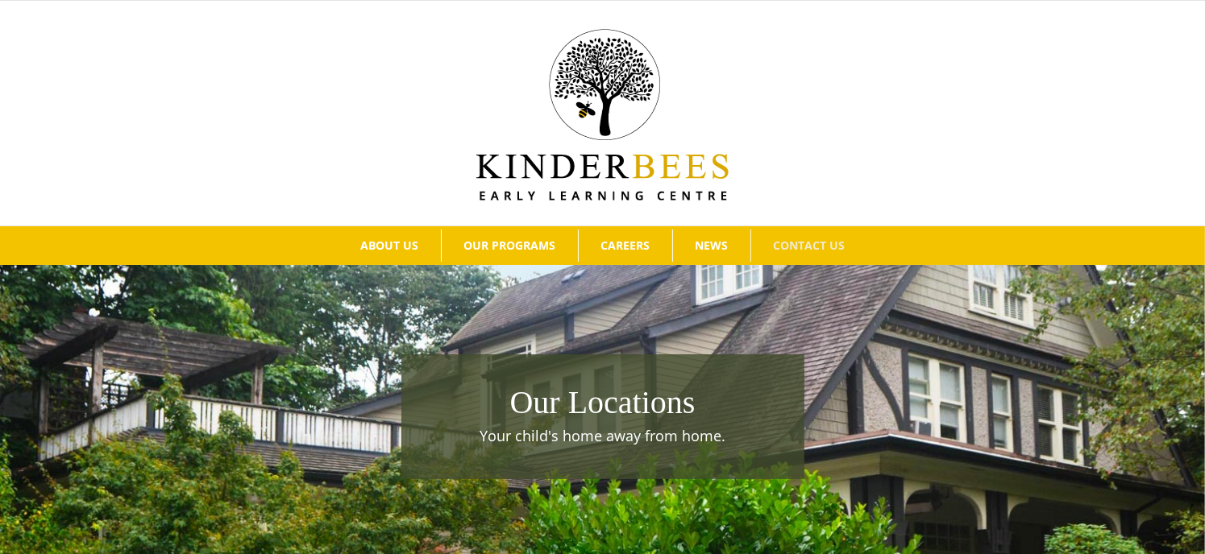 The height and width of the screenshot is (554, 1205). I want to click on a: ABOUT US, so click(389, 246).